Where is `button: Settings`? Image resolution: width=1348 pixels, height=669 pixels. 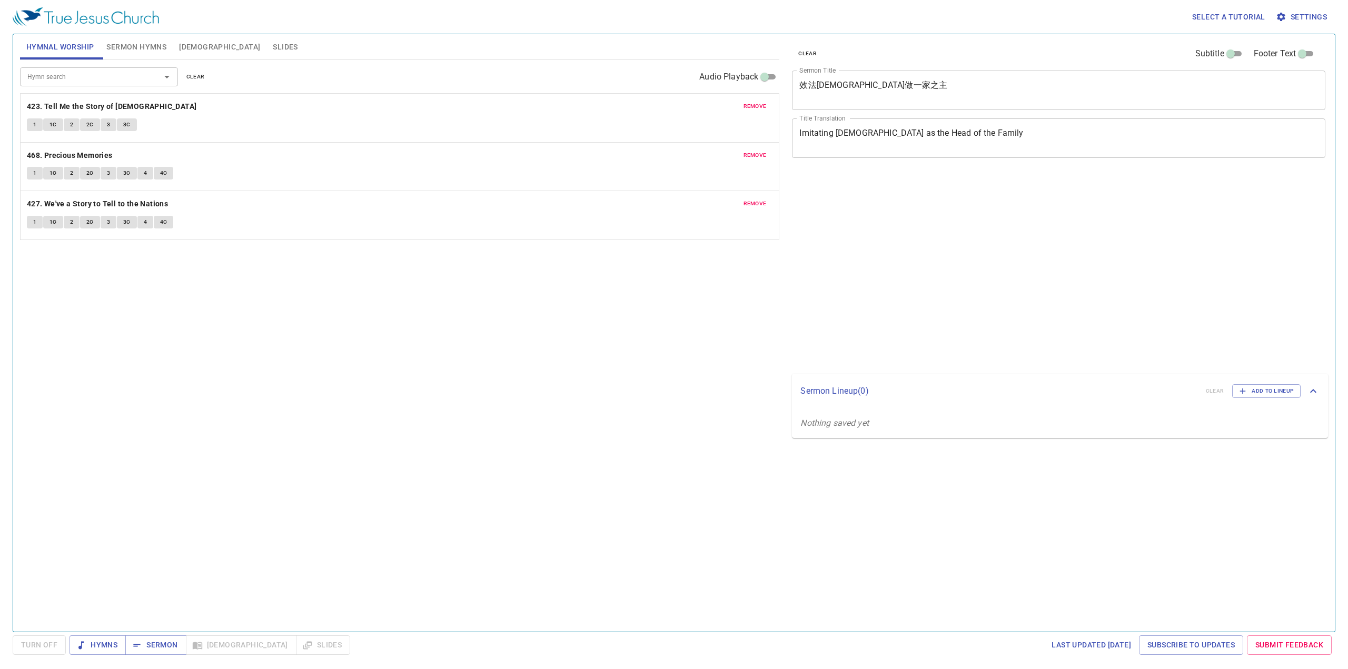 button: Settings is located at coordinates (1302, 17).